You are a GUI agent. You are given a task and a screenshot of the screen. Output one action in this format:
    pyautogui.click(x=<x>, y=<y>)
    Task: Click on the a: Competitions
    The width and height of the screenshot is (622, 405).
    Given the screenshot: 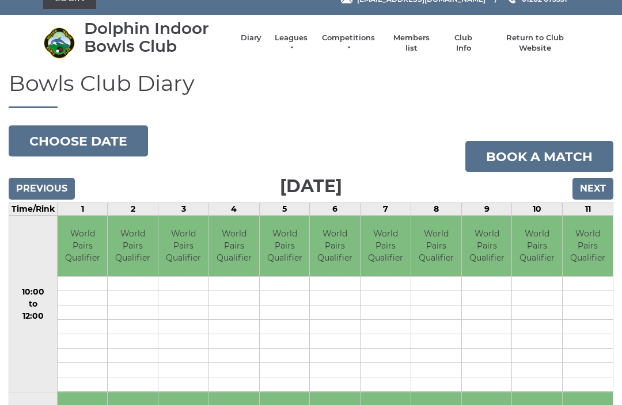 What is the action you would take?
    pyautogui.click(x=348, y=43)
    